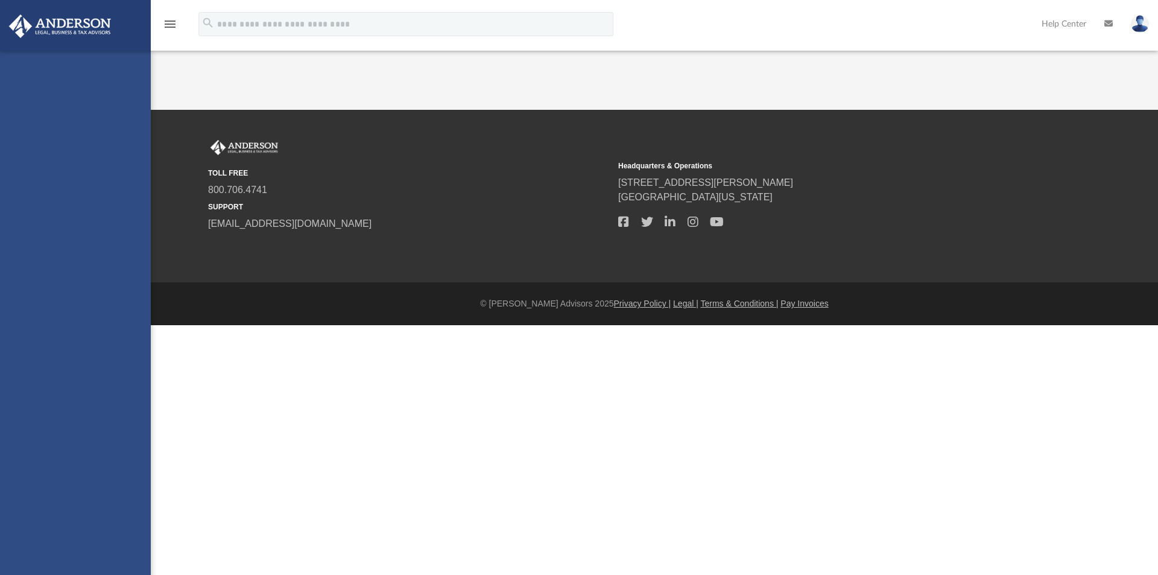 Image resolution: width=1158 pixels, height=575 pixels. I want to click on a: Privacy Policy |, so click(642, 303).